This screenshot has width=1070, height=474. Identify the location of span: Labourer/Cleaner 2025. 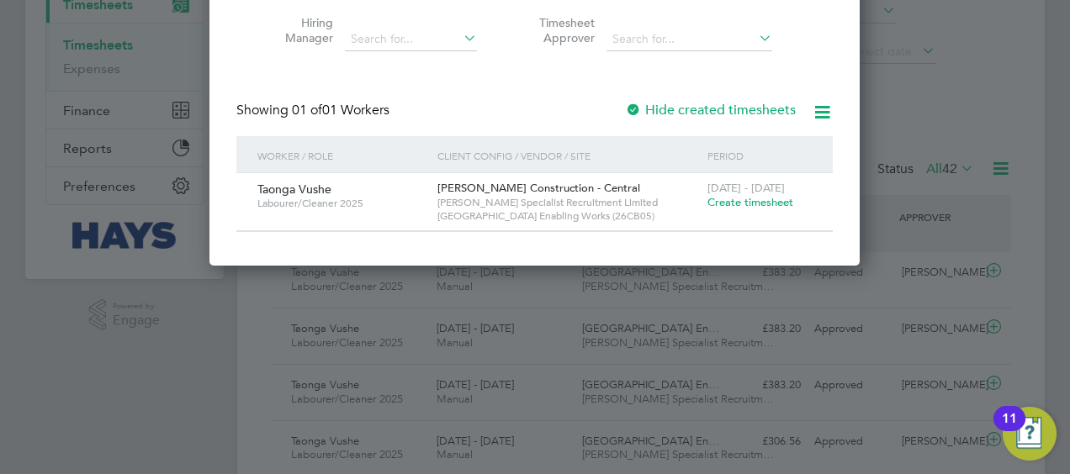
(341, 204).